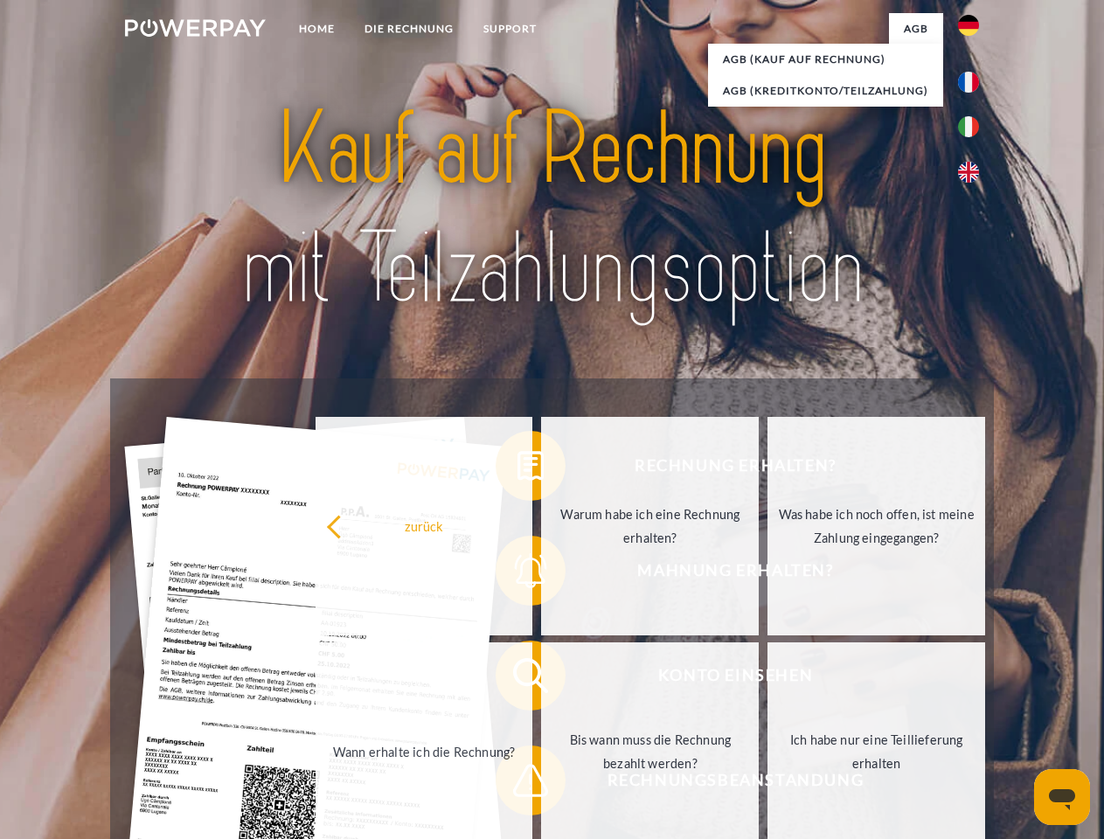 This screenshot has width=1104, height=839. What do you see at coordinates (649, 752) in the screenshot?
I see `div: Bis wann muss die Rechnung bezahlt werden?` at bounding box center [649, 752].